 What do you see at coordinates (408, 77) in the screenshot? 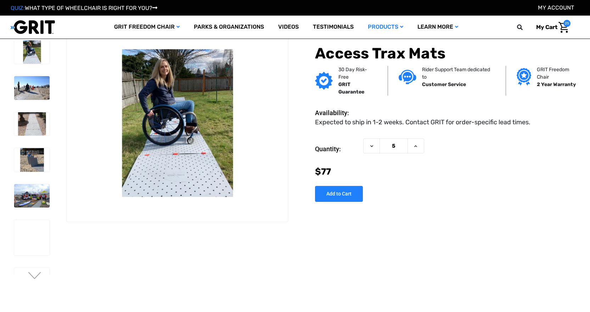
I see `img: Customer service` at bounding box center [408, 77].